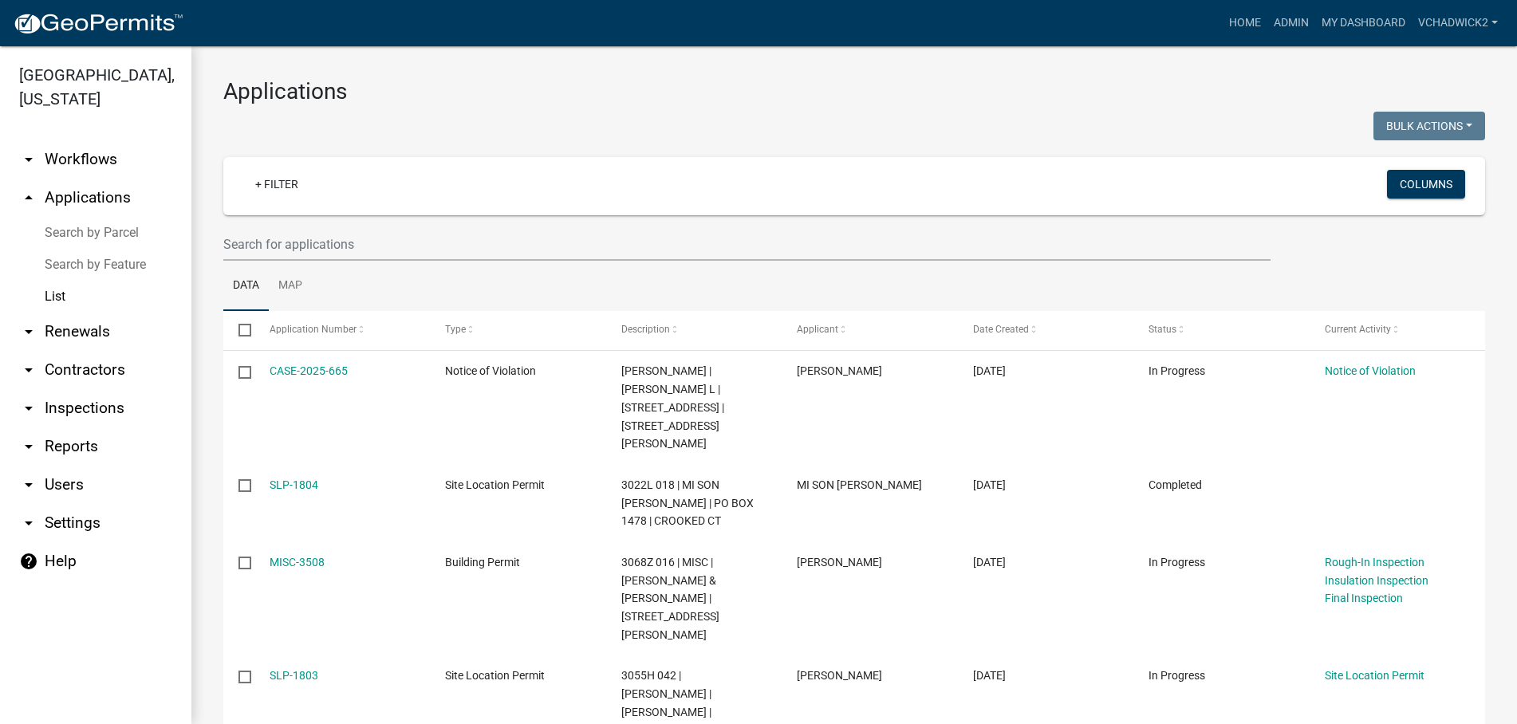  I want to click on span: ROBERT JULIAN, so click(839, 562).